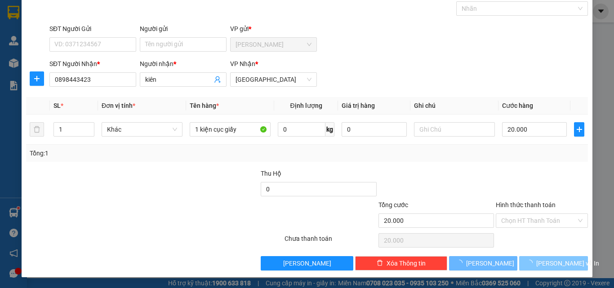 Image resolution: width=614 pixels, height=288 pixels. What do you see at coordinates (374, 129) in the screenshot?
I see `input: 0` at bounding box center [374, 129].